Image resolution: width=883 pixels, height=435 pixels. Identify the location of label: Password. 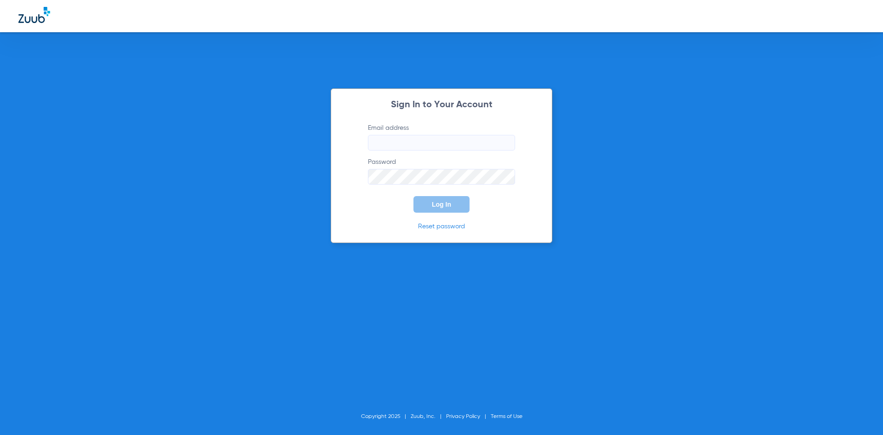
(442, 171).